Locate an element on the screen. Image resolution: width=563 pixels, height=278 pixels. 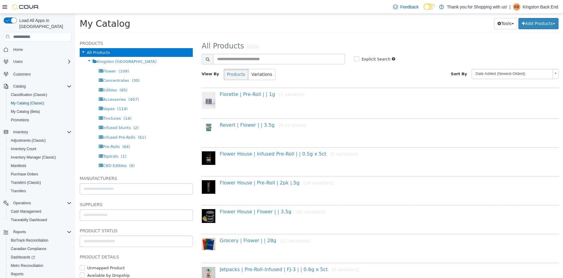
button: Manifests is located at coordinates (40, 166).